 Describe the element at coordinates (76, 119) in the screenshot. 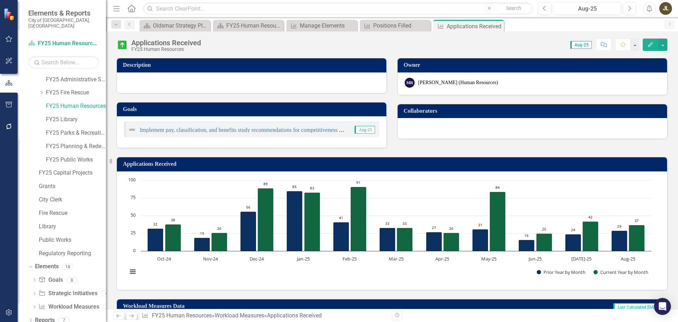

I see `a: FY25 Library` at that location.